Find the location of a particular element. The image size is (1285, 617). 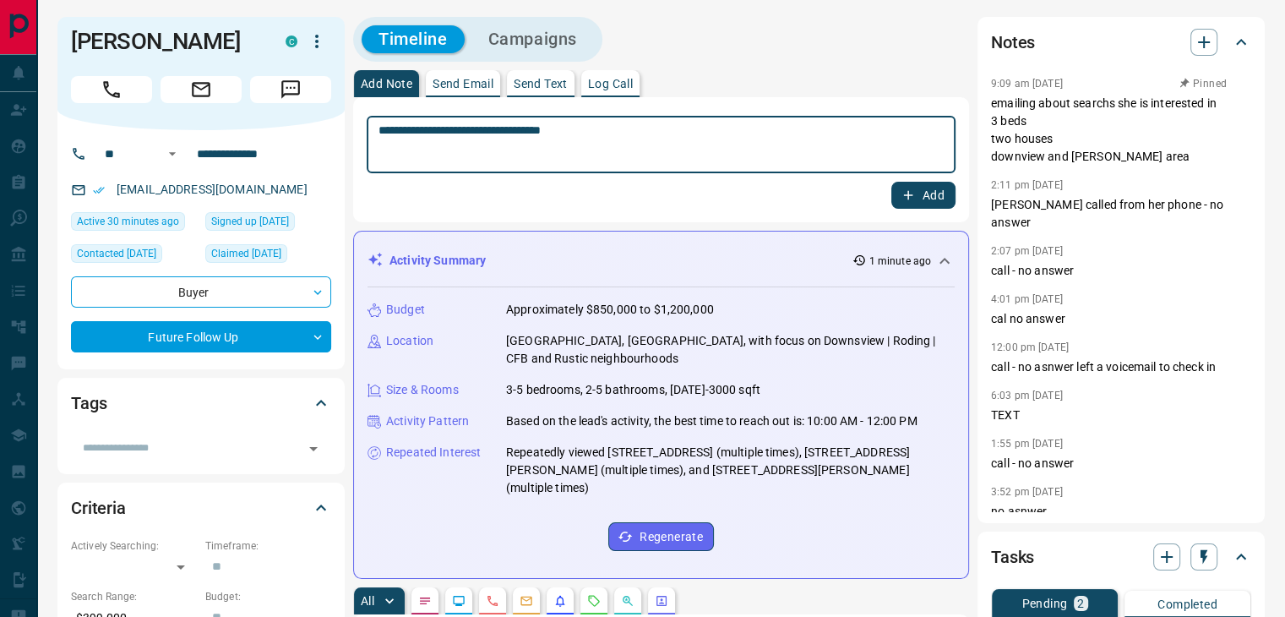

button: Campaigns is located at coordinates (532, 39).